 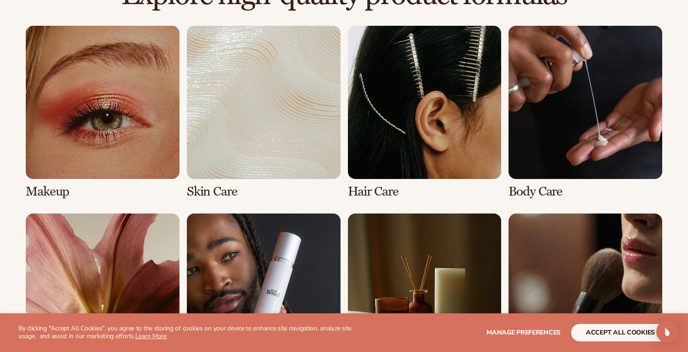 What do you see at coordinates (264, 191) in the screenshot?
I see `h3: Skin Care` at bounding box center [264, 191].